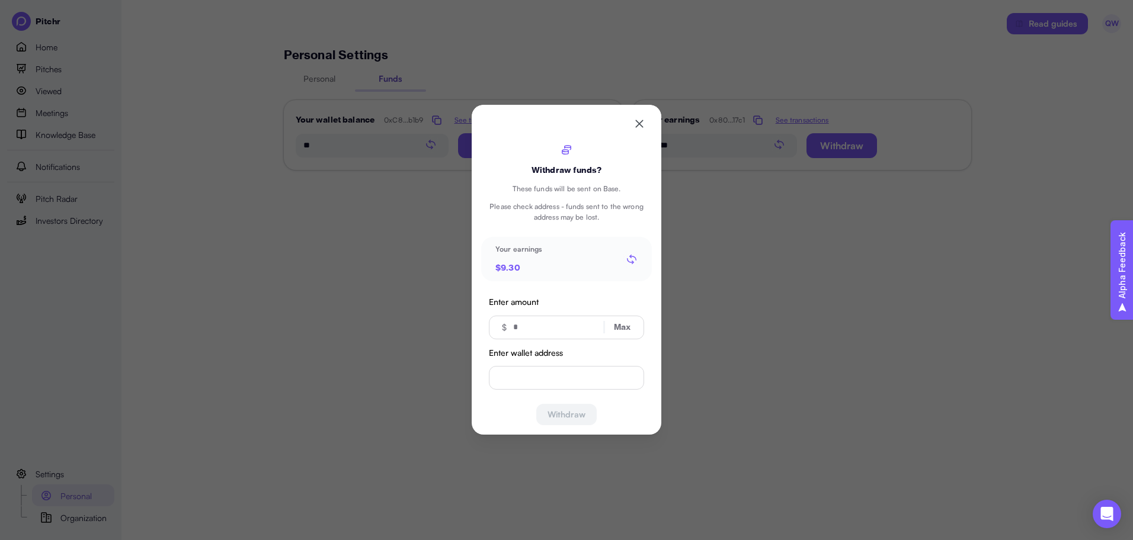 The image size is (1133, 540). Describe the element at coordinates (567, 302) in the screenshot. I see `label: Enter amount` at that location.